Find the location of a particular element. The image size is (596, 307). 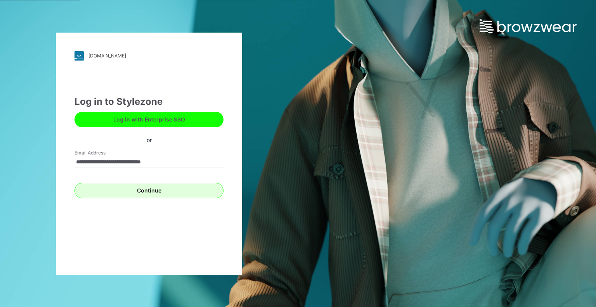

button: Log in with Enterprise SSO is located at coordinates (149, 119).